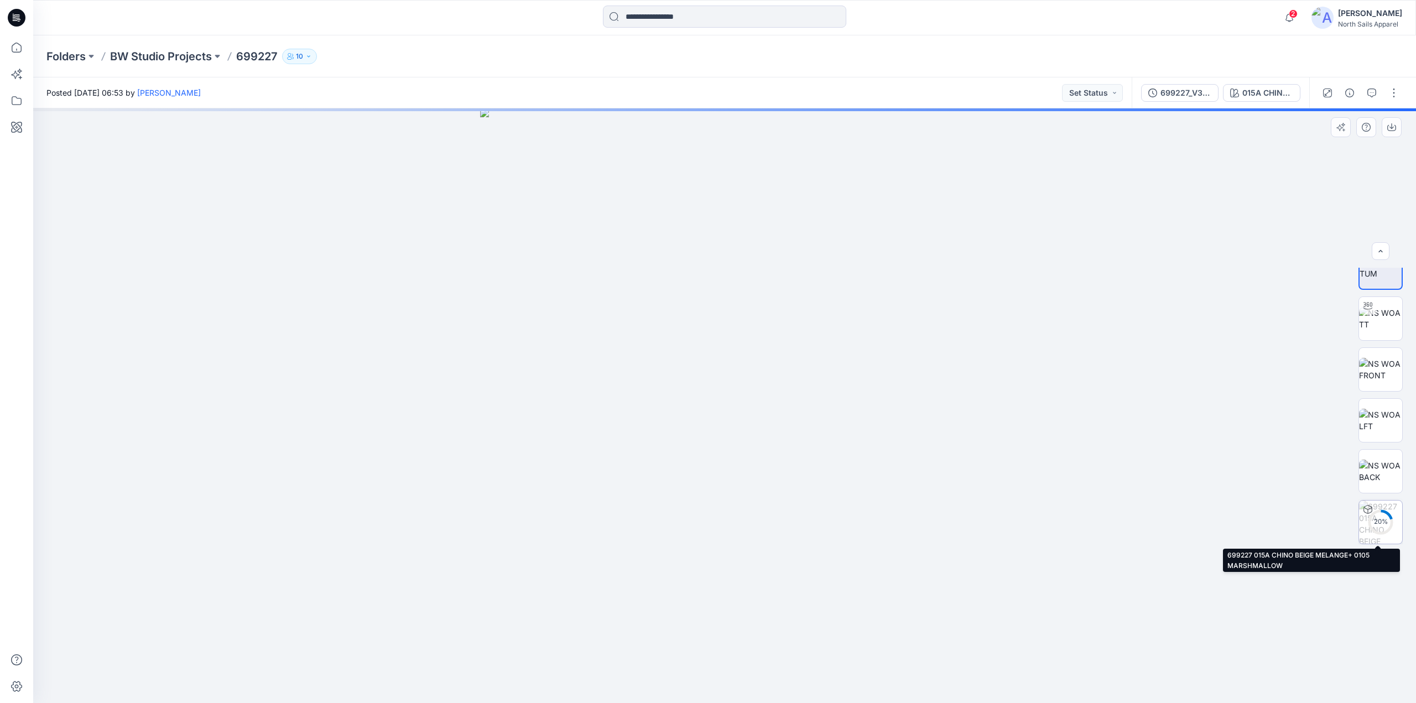 The image size is (1416, 703). I want to click on p: 699227, so click(257, 56).